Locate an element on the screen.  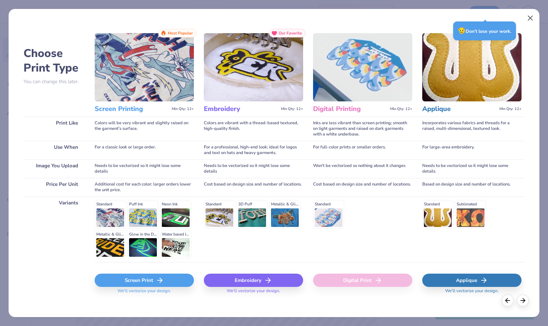
div: Additional cost for each color; larger orders lower the unit price. is located at coordinates (144, 187).